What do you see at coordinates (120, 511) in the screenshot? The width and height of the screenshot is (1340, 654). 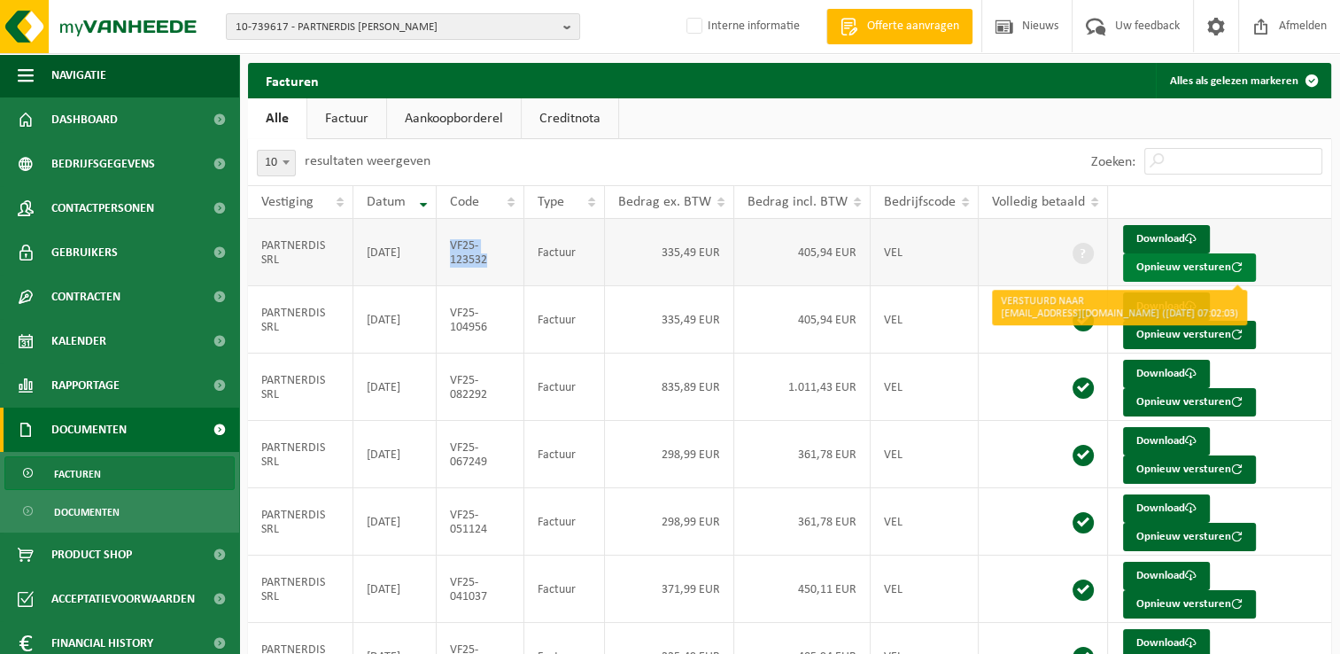 I see `a: Documenten` at bounding box center [120, 511].